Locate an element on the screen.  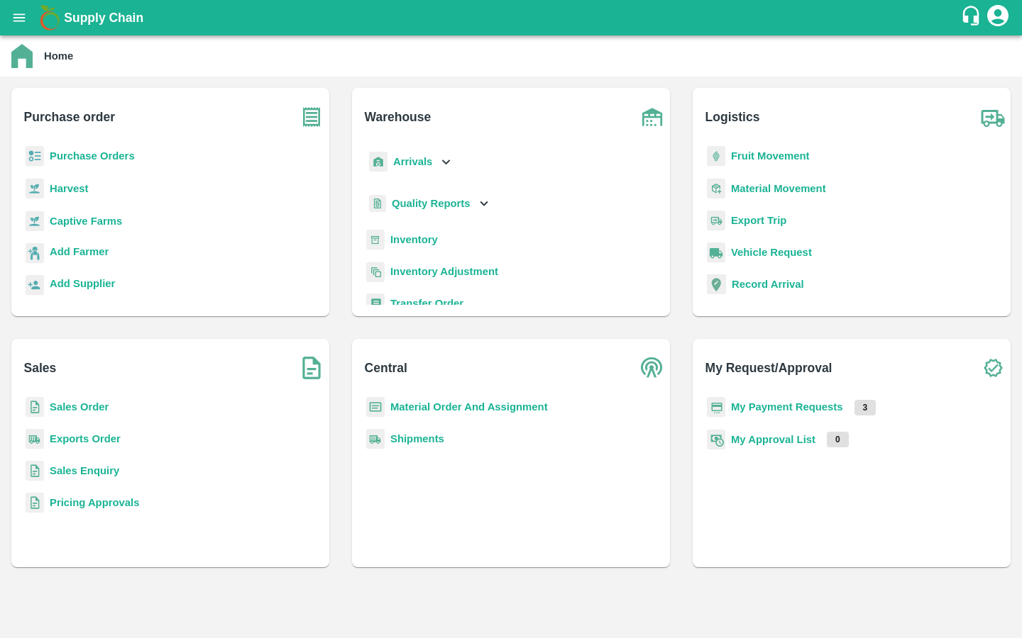
b: Export Trip is located at coordinates (758, 221).